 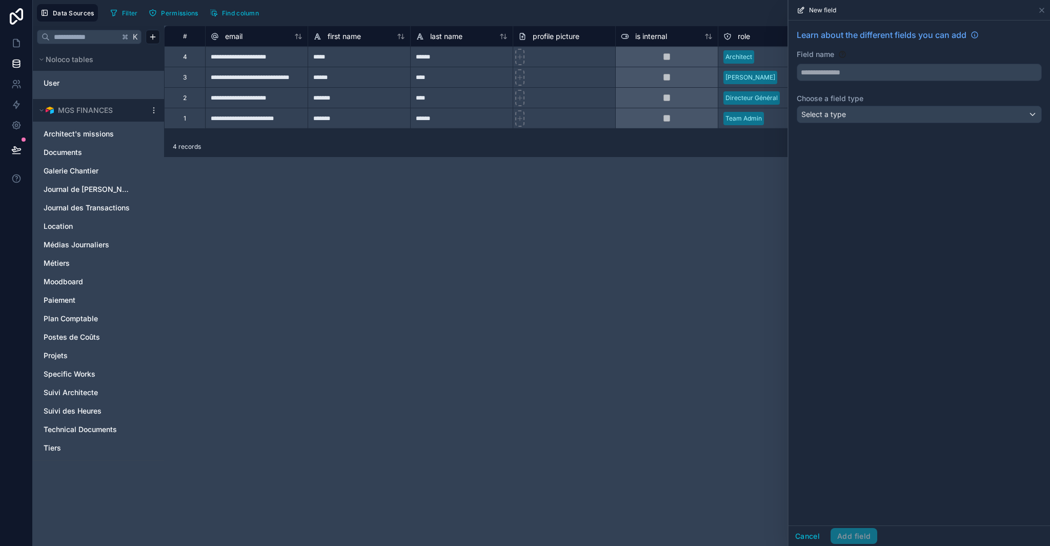 What do you see at coordinates (88, 448) in the screenshot?
I see `a: Tiers` at bounding box center [88, 448].